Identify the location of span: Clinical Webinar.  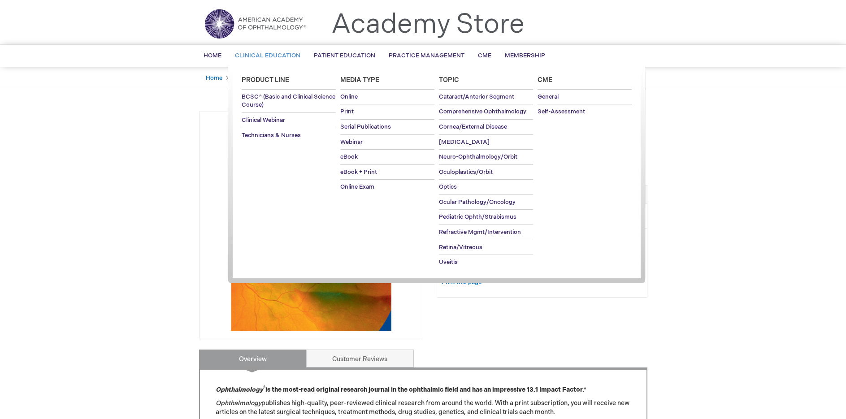
(263, 120).